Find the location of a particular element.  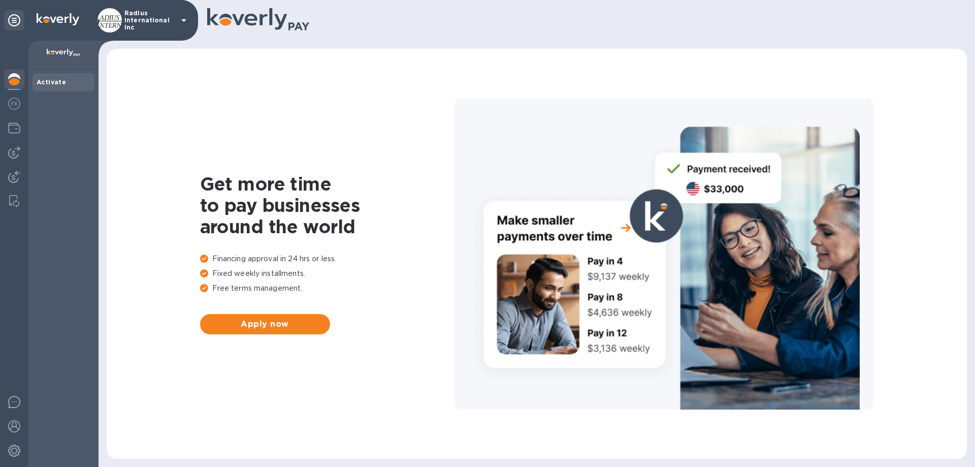

p: Fixed weekly installments. is located at coordinates (327, 273).